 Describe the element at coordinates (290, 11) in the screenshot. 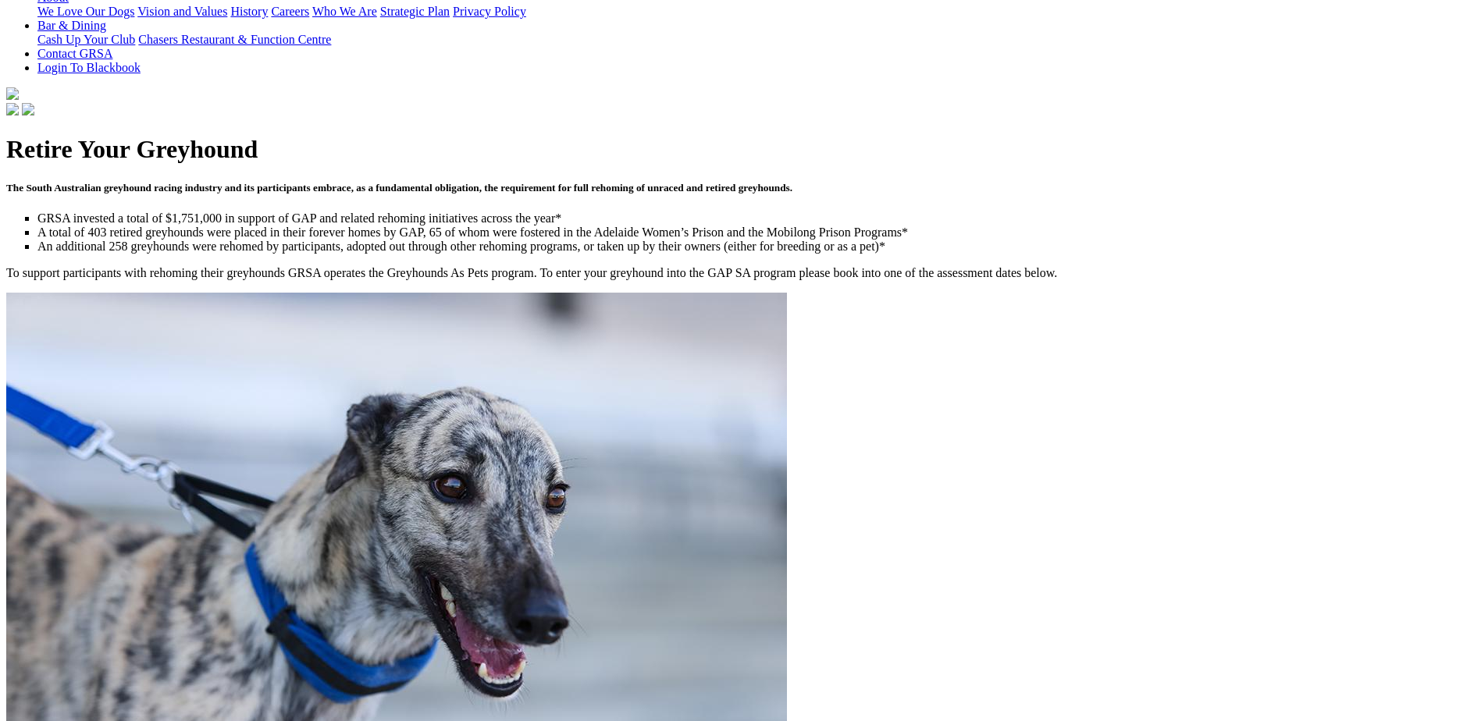

I see `a: Careers` at that location.